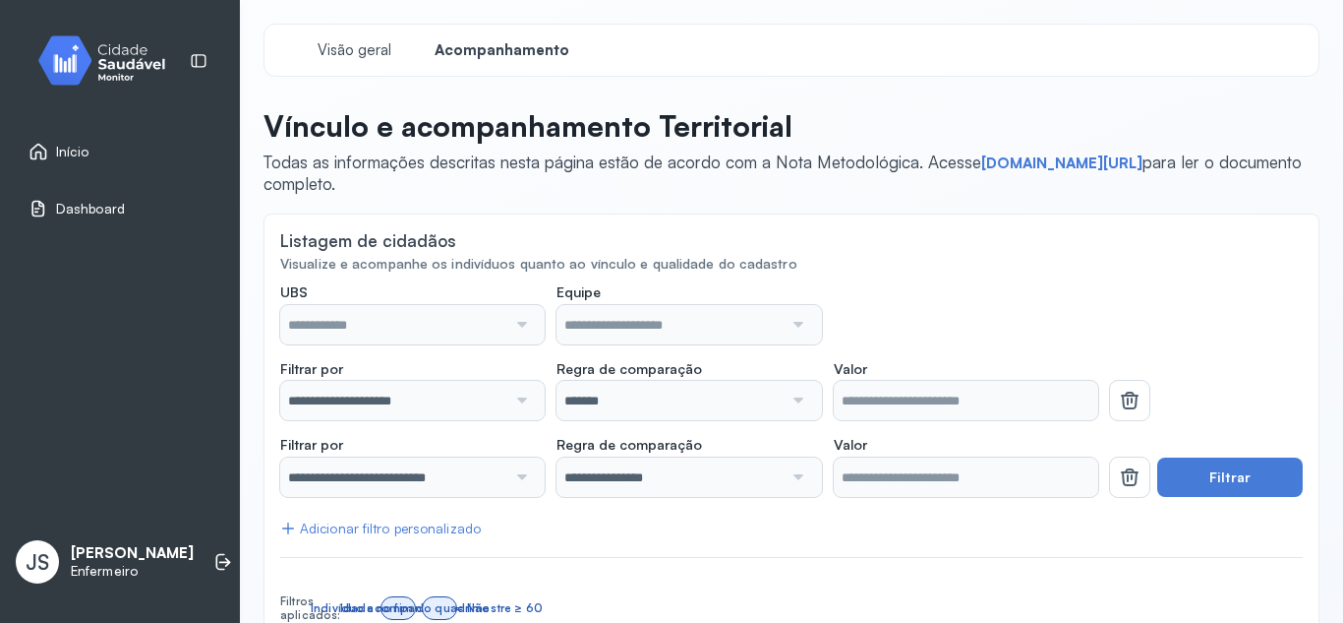 Image resolution: width=1343 pixels, height=623 pixels. What do you see at coordinates (109, 60) in the screenshot?
I see `img: monitor.svg` at bounding box center [109, 60].